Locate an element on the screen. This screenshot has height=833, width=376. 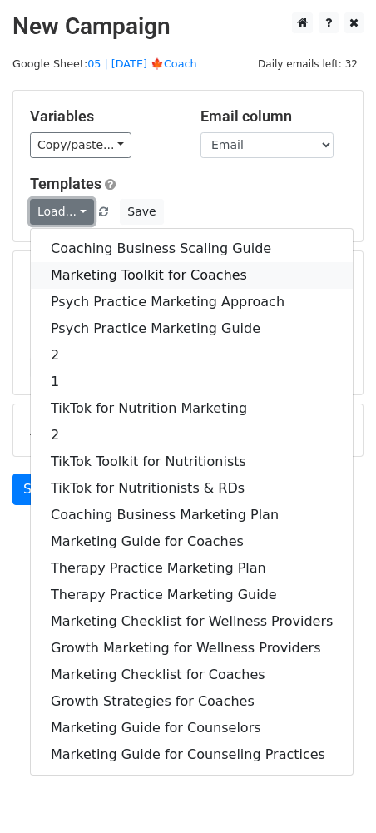
a: Send is located at coordinates (40, 489).